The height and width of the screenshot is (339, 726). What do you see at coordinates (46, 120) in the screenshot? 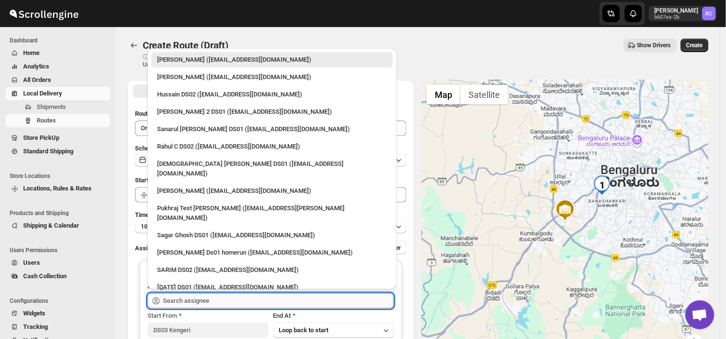
I see `span: Routes` at bounding box center [46, 120].